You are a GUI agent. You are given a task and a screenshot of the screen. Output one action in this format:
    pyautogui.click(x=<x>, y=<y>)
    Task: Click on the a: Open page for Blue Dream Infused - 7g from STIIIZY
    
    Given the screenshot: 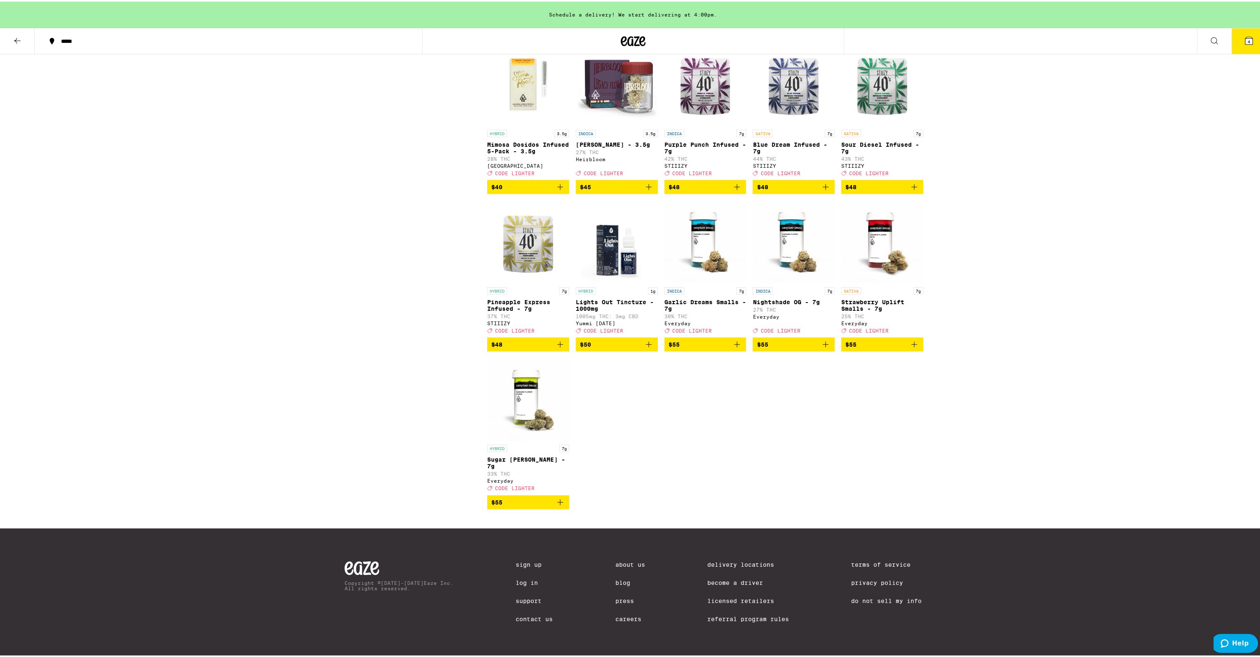 What is the action you would take?
    pyautogui.click(x=793, y=110)
    